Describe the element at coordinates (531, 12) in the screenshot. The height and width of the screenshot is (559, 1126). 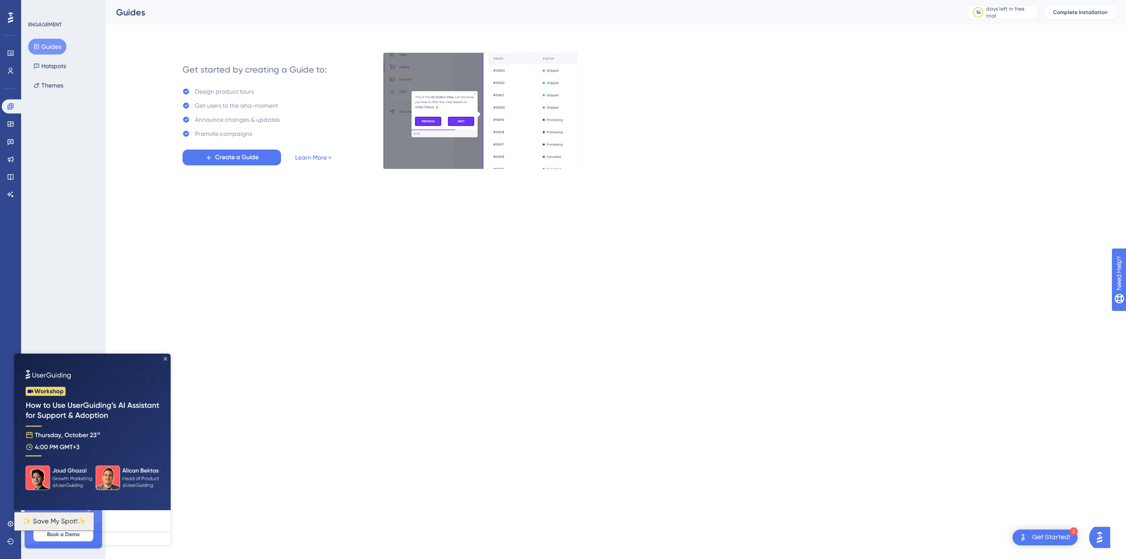
I see `div: Guides` at that location.